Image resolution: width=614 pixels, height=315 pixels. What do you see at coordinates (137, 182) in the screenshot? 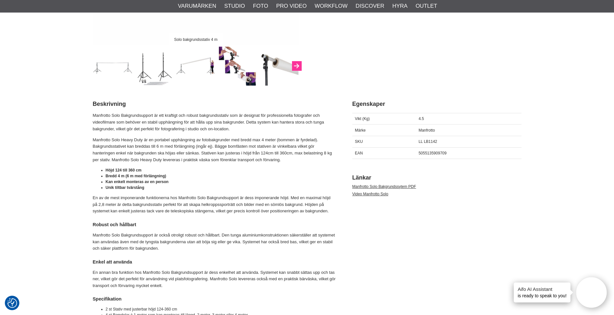
I see `strong: Kan enkelt monteras av en person` at bounding box center [137, 182].